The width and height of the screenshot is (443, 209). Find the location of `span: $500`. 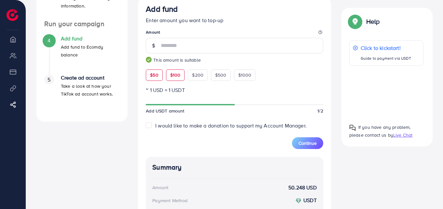

span: $500 is located at coordinates (221, 75).